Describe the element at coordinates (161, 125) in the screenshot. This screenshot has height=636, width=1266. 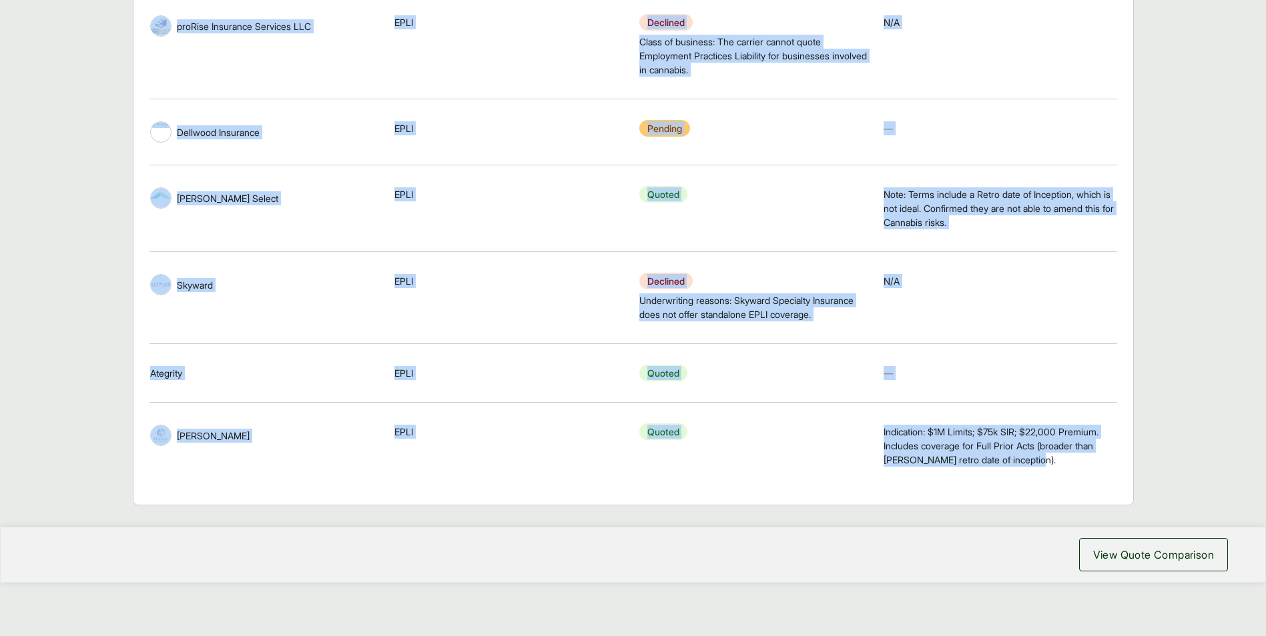
I see `img: Dellwood Insurance logo` at that location.